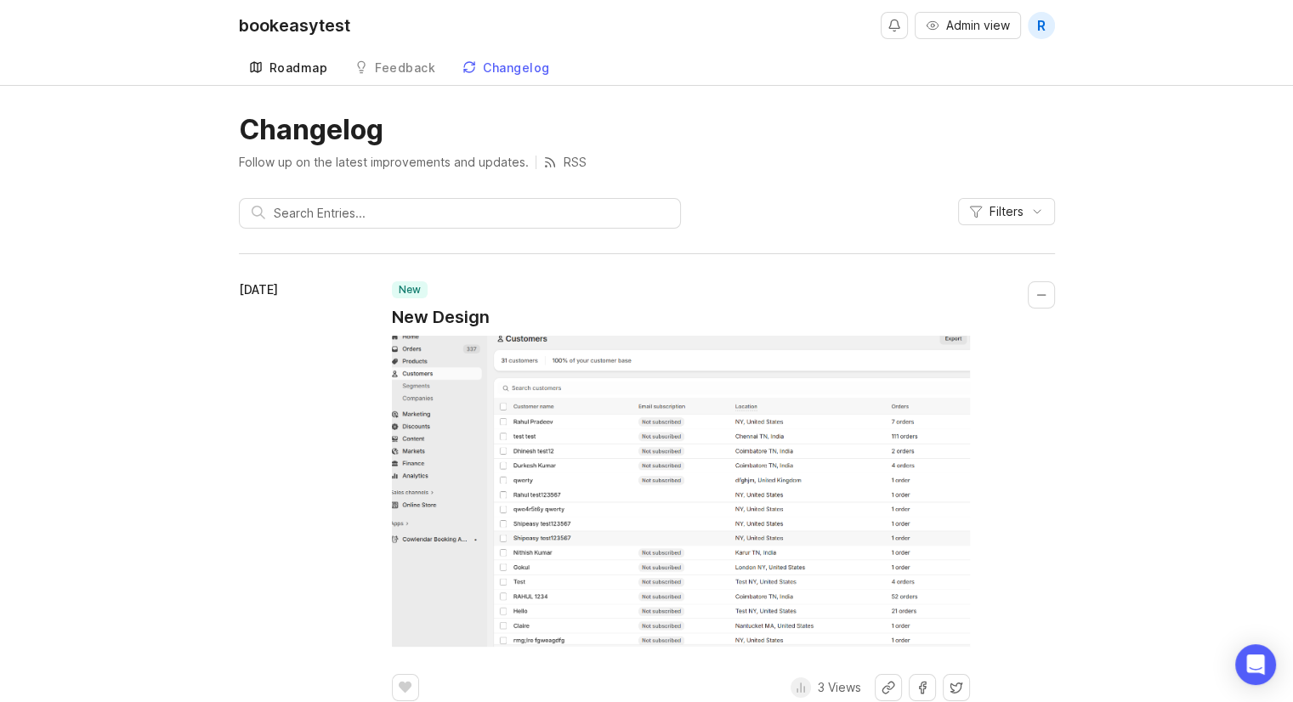 This screenshot has width=1293, height=702. I want to click on p: RSS, so click(574, 162).